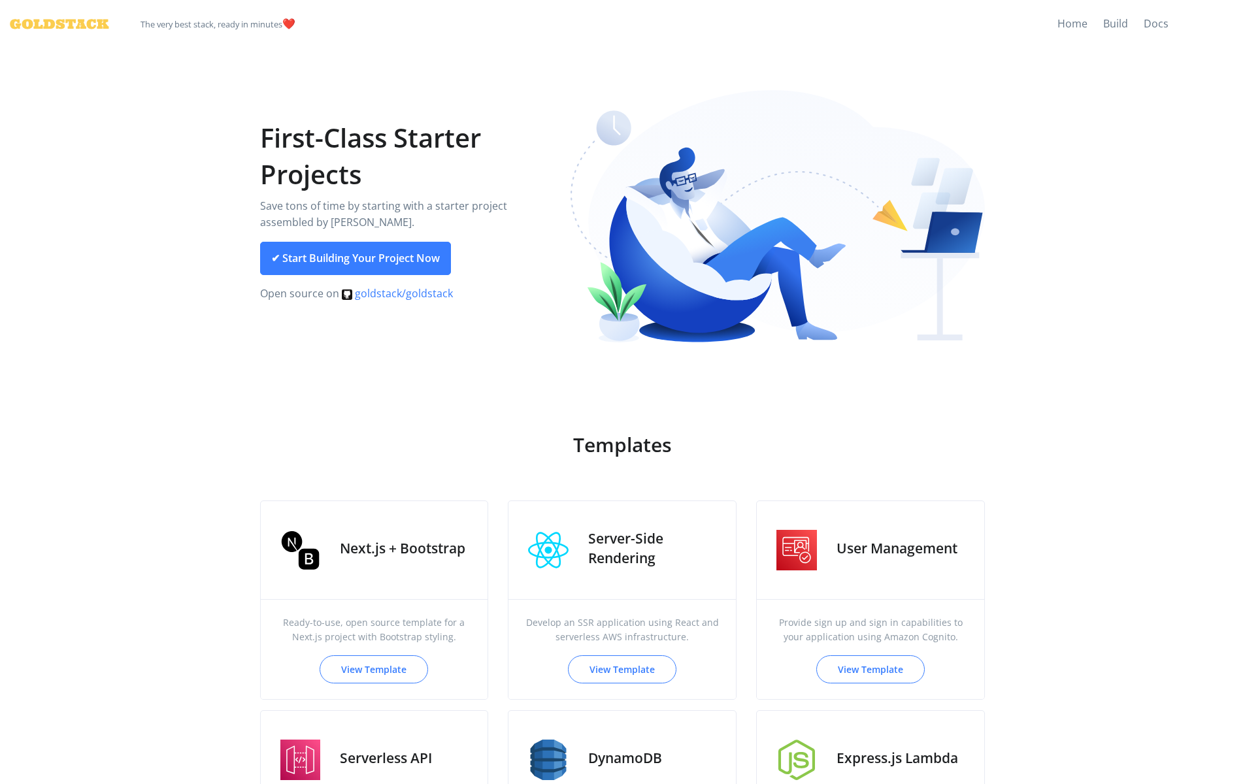 This screenshot has height=784, width=1245. Describe the element at coordinates (623, 445) in the screenshot. I see `h2: Templates` at that location.